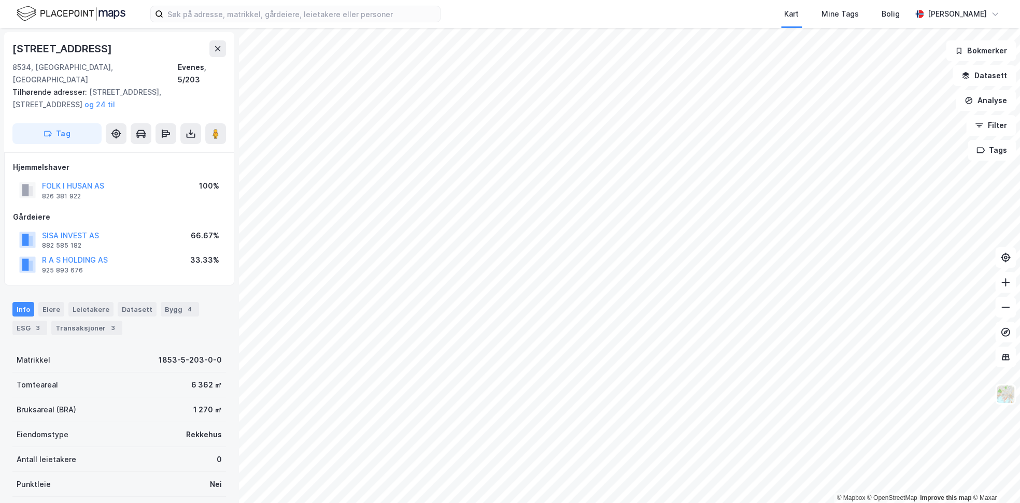 Image resolution: width=1020 pixels, height=503 pixels. What do you see at coordinates (984, 76) in the screenshot?
I see `button: Datasett` at bounding box center [984, 76].